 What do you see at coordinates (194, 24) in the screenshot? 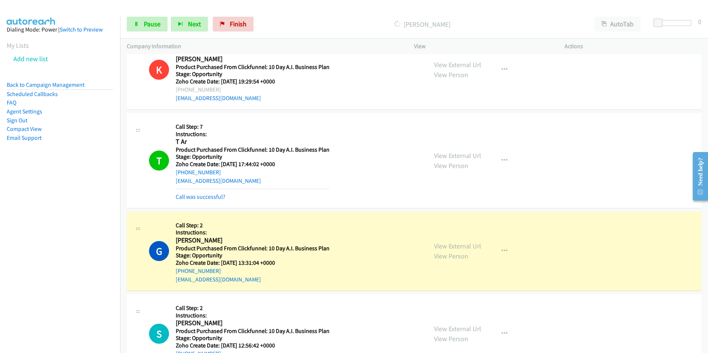
I see `span: Next` at bounding box center [194, 24].